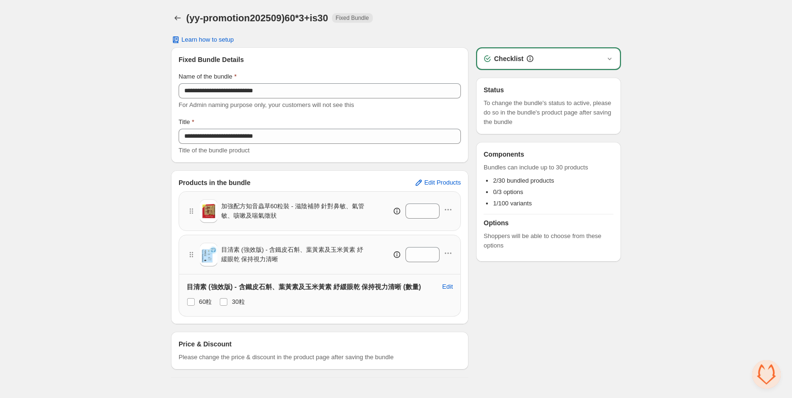  I want to click on span: 30粒, so click(238, 302).